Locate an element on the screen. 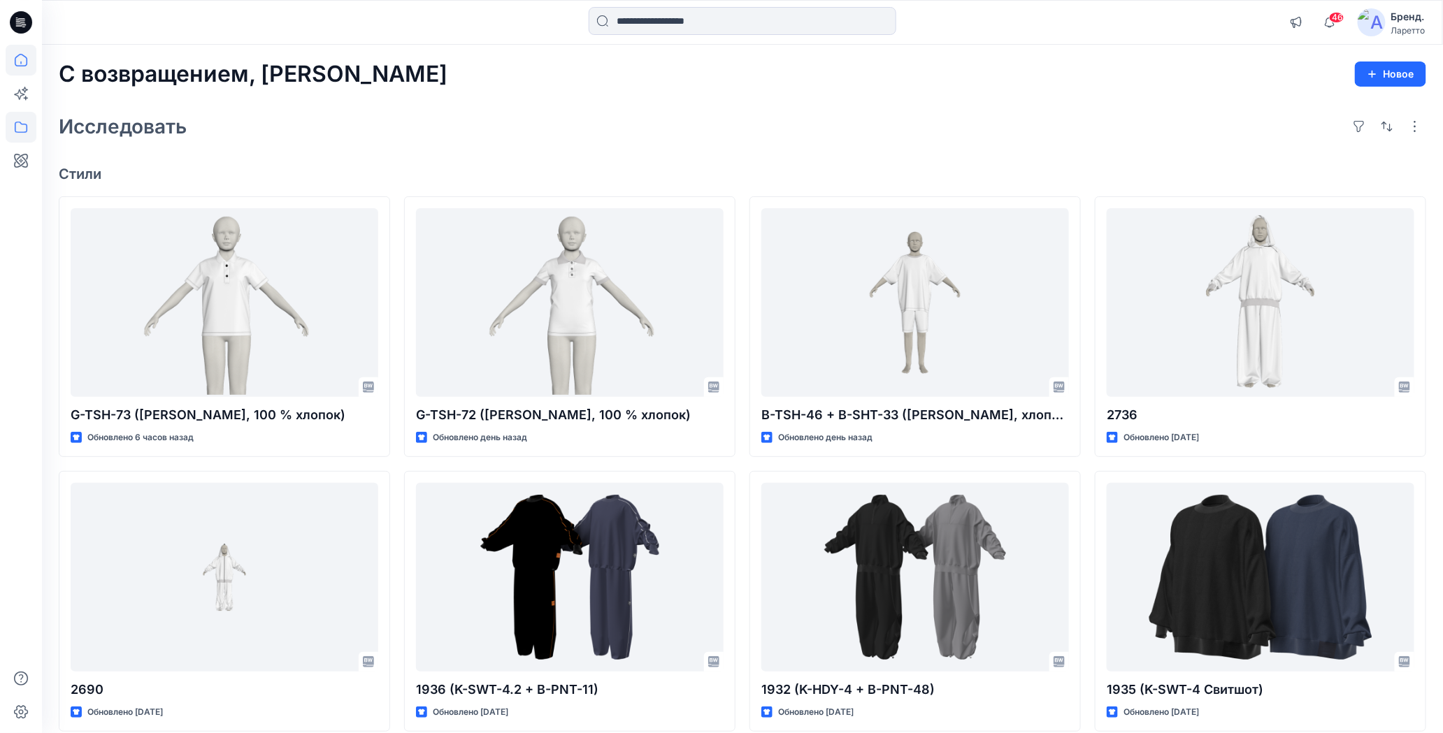 This screenshot has height=733, width=1443. button: Новое is located at coordinates (1390, 74).